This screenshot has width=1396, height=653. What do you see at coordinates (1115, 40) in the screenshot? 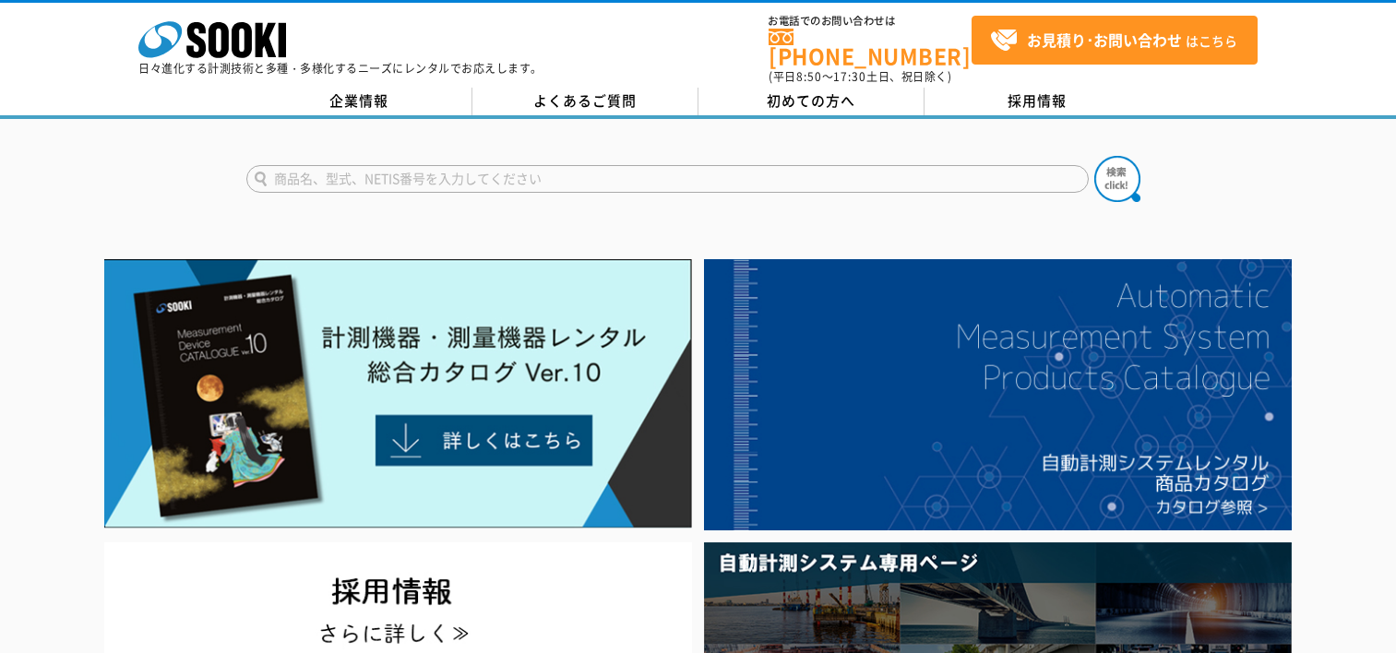
I see `a: お見積り･お問い合わせはこちら` at bounding box center [1115, 40].